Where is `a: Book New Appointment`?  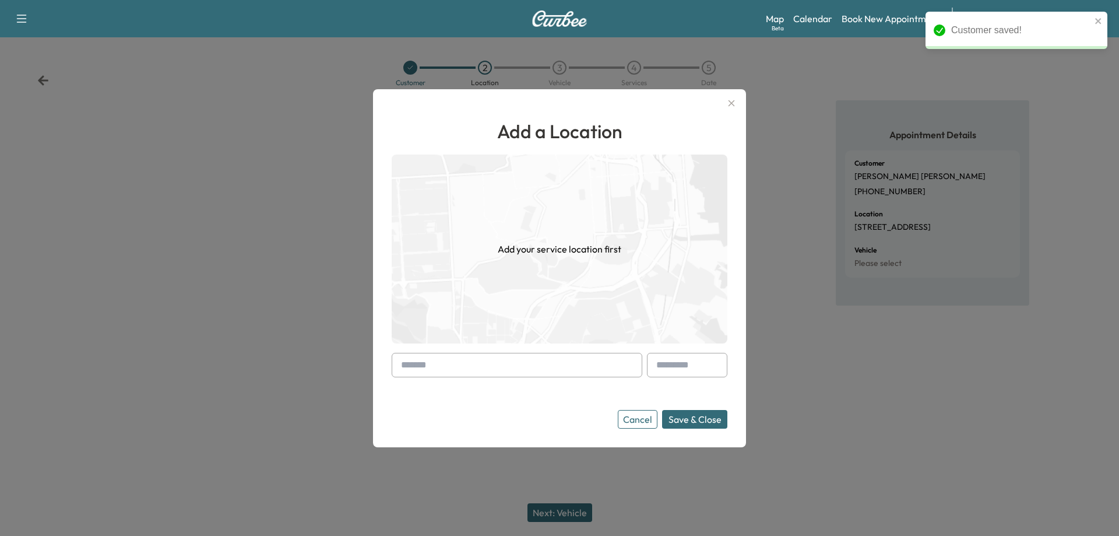 a: Book New Appointment is located at coordinates (891, 19).